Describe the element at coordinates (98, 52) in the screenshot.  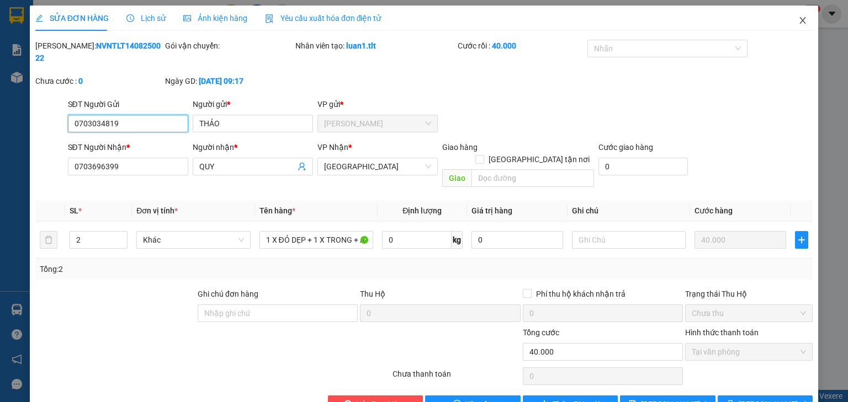
I see `b: NVNTLT1408250022` at that location.